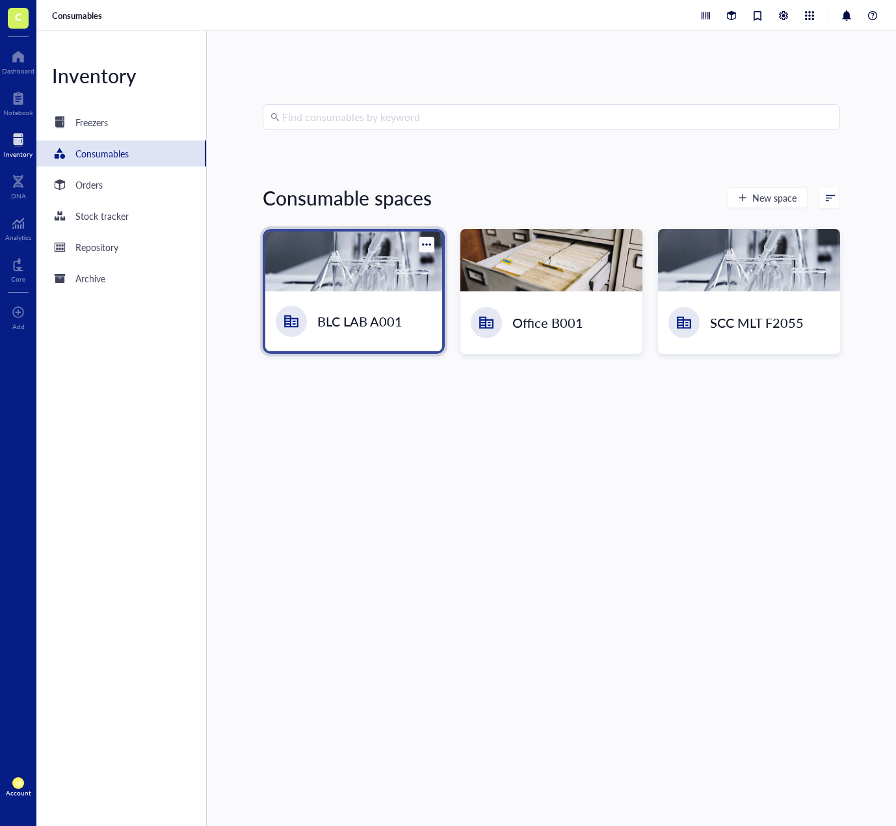 The height and width of the screenshot is (826, 896). Describe the element at coordinates (18, 16) in the screenshot. I see `span: C` at that location.